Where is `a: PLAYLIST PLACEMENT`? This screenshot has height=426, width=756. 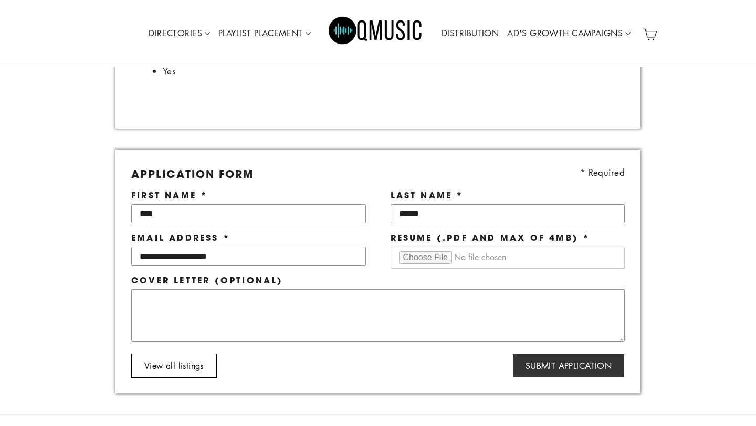
a: PLAYLIST PLACEMENT is located at coordinates (265, 34).